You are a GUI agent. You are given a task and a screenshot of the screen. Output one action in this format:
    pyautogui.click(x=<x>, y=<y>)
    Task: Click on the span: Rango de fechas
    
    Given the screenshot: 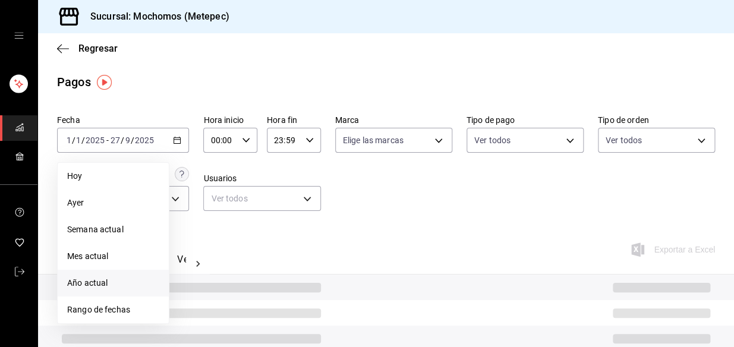 What is the action you would take?
    pyautogui.click(x=113, y=310)
    